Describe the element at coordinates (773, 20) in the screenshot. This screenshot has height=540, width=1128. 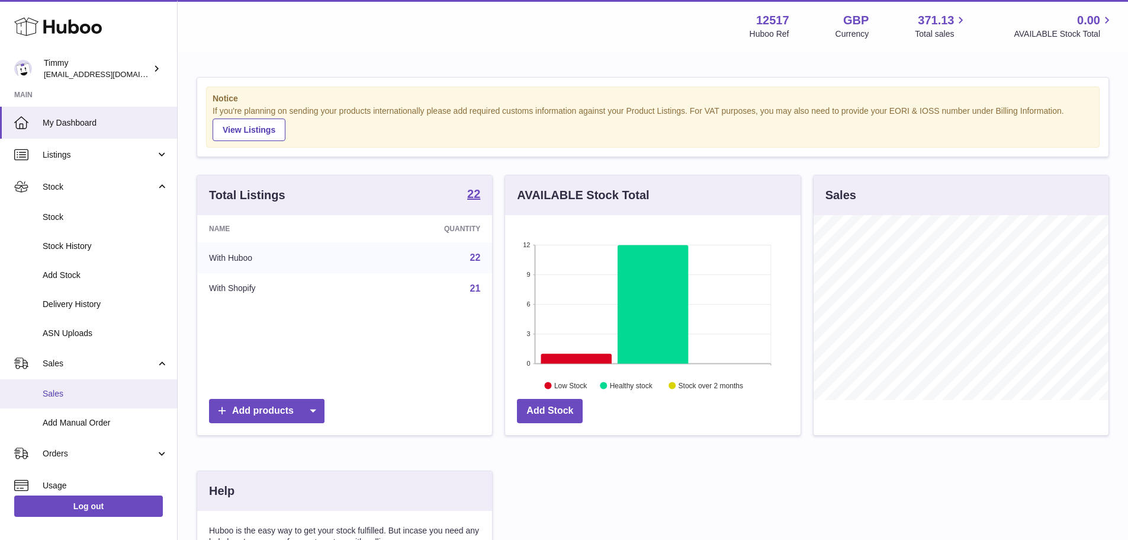
I see `strong: 12517` at that location.